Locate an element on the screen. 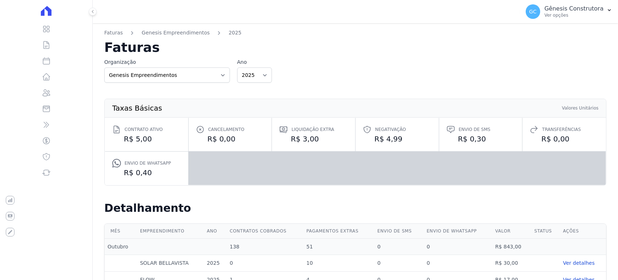 The height and width of the screenshot is (280, 618). a: Genesis Empreendimentos is located at coordinates (176, 33).